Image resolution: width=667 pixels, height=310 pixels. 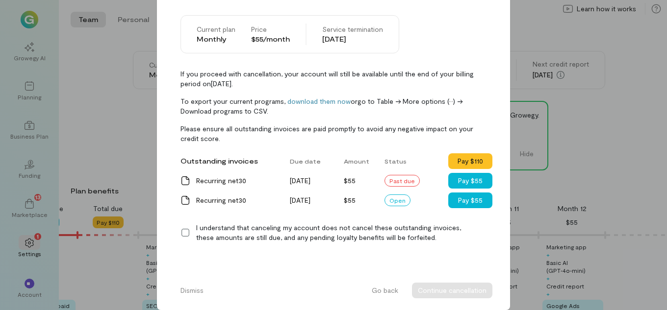 What do you see at coordinates (452, 291) in the screenshot?
I see `button: Continue cancellation` at bounding box center [452, 291].